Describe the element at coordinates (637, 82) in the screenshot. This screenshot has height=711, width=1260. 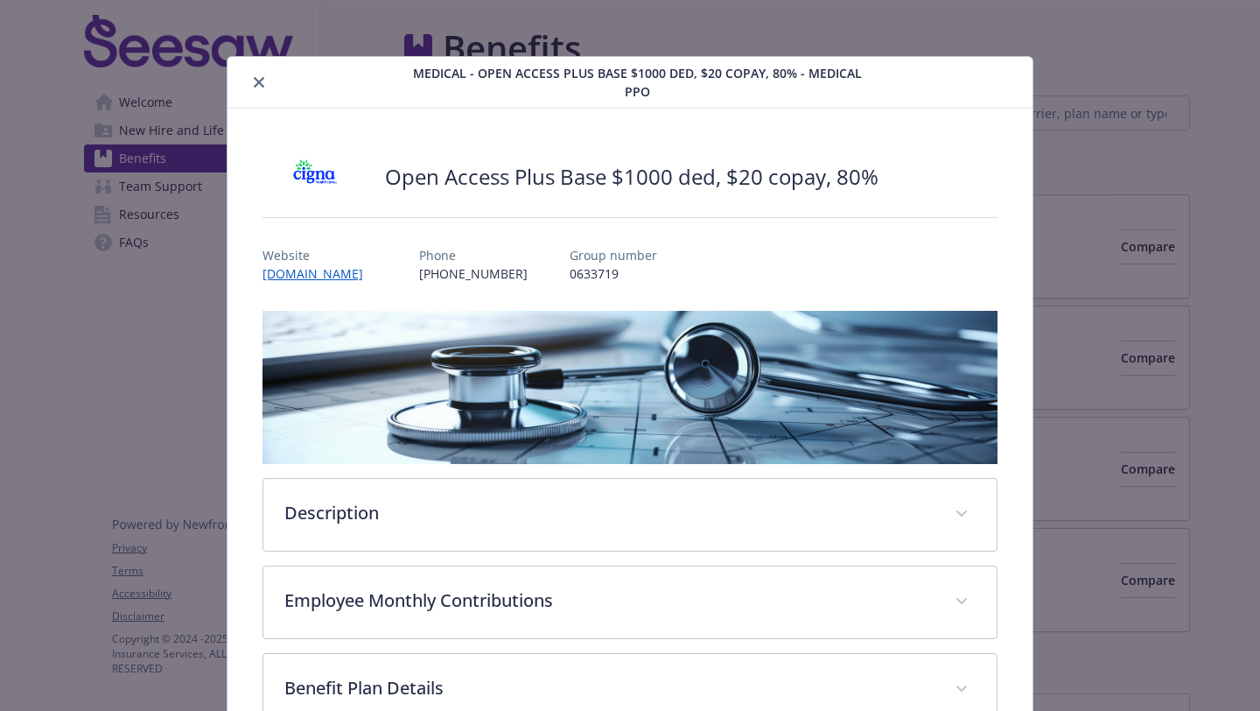
I see `span: Medical - Open Access Plus Base $1000 ded, $20 copay, 80% - Medical PPO` at that location.